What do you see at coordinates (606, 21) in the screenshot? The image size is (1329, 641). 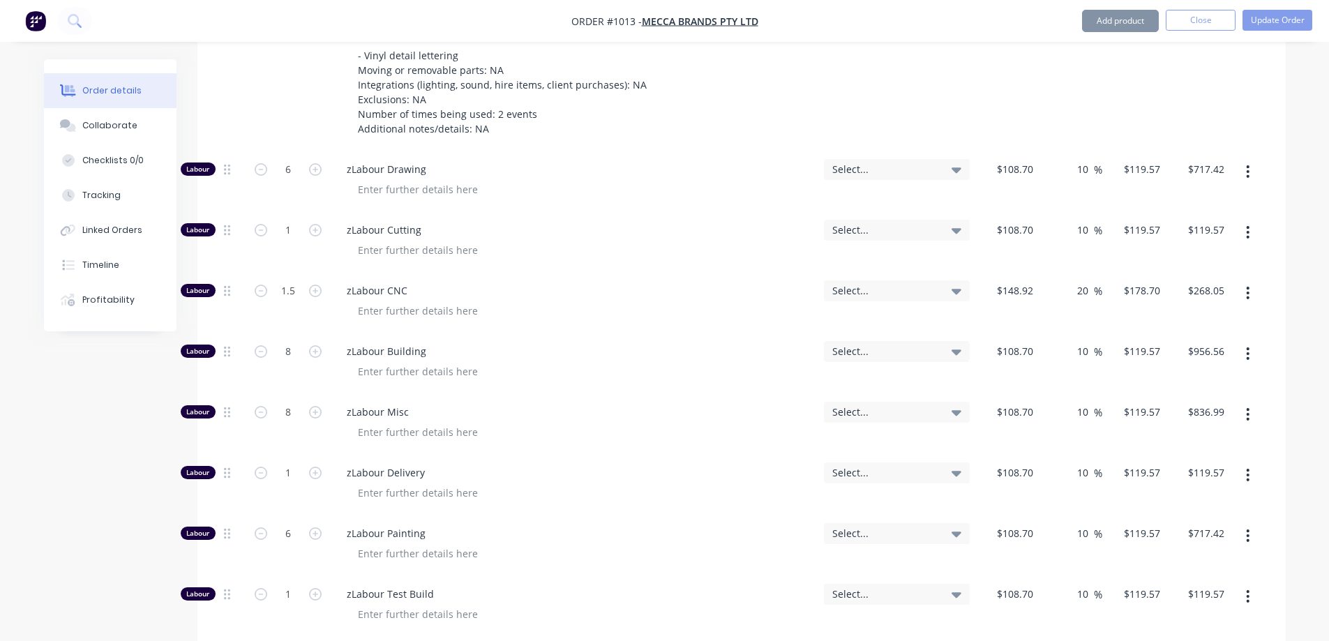 I see `span: Order #1013 -` at bounding box center [606, 21].